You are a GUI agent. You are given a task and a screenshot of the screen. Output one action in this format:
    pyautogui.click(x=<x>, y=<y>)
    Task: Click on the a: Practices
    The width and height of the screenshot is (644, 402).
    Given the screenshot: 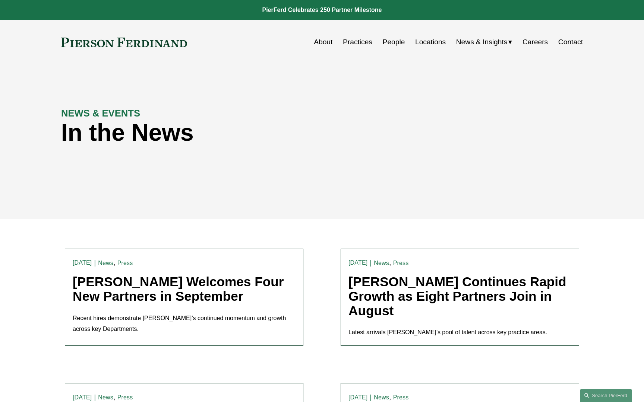 What is the action you would take?
    pyautogui.click(x=357, y=42)
    